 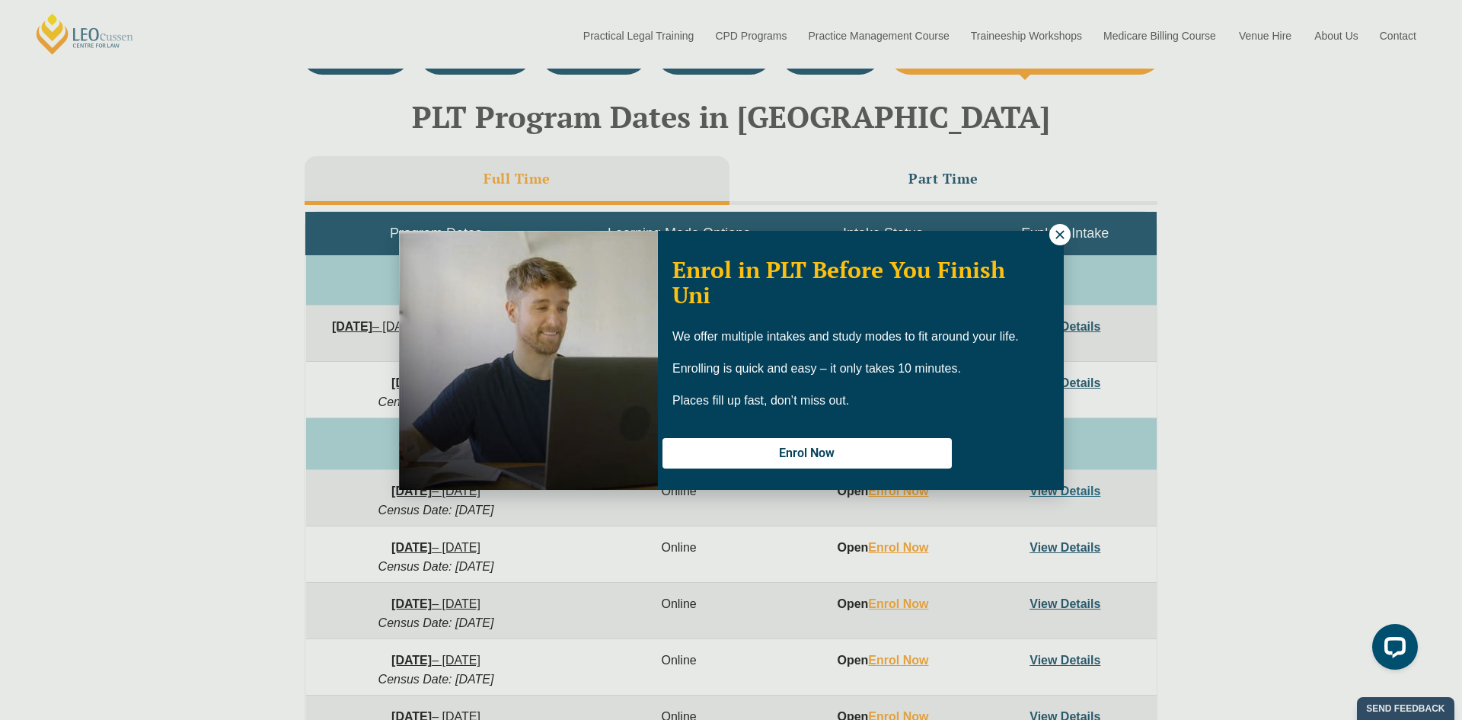 What do you see at coordinates (817, 368) in the screenshot?
I see `span: Enrolling is quick and easy – it only takes 10 minutes.` at bounding box center [817, 368].